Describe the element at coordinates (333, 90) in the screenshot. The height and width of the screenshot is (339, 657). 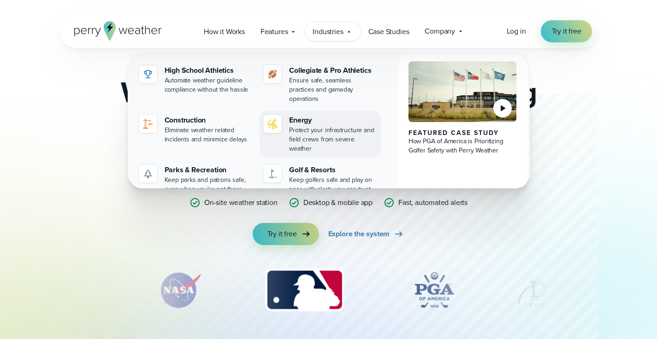
I see `div: Ensure safe, seamless practices and gameday operations` at that location.